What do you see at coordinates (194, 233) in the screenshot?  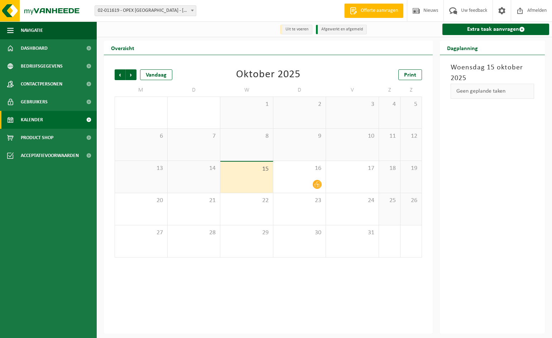 I see `span: 28` at bounding box center [194, 233].